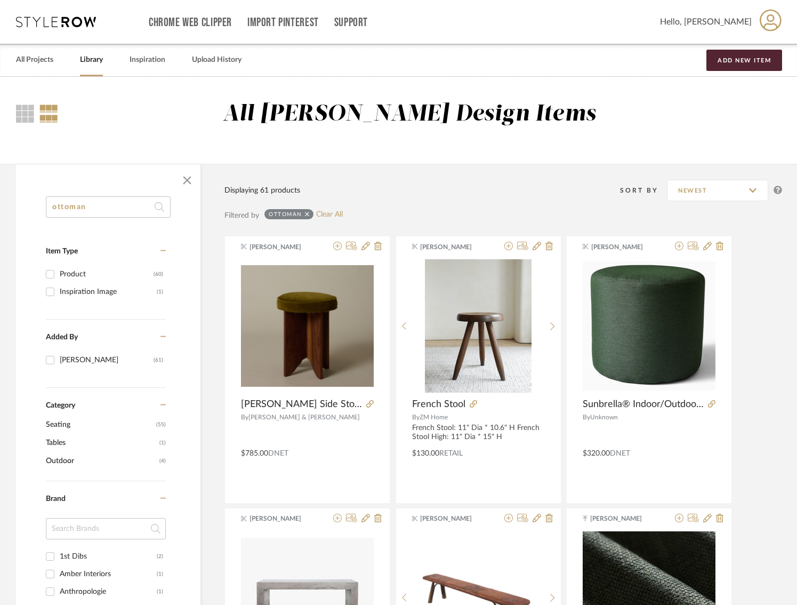 Image resolution: width=797 pixels, height=605 pixels. I want to click on span: Sunbrella® Indoor/Outdoor Cast Round Pouf, so click(643, 404).